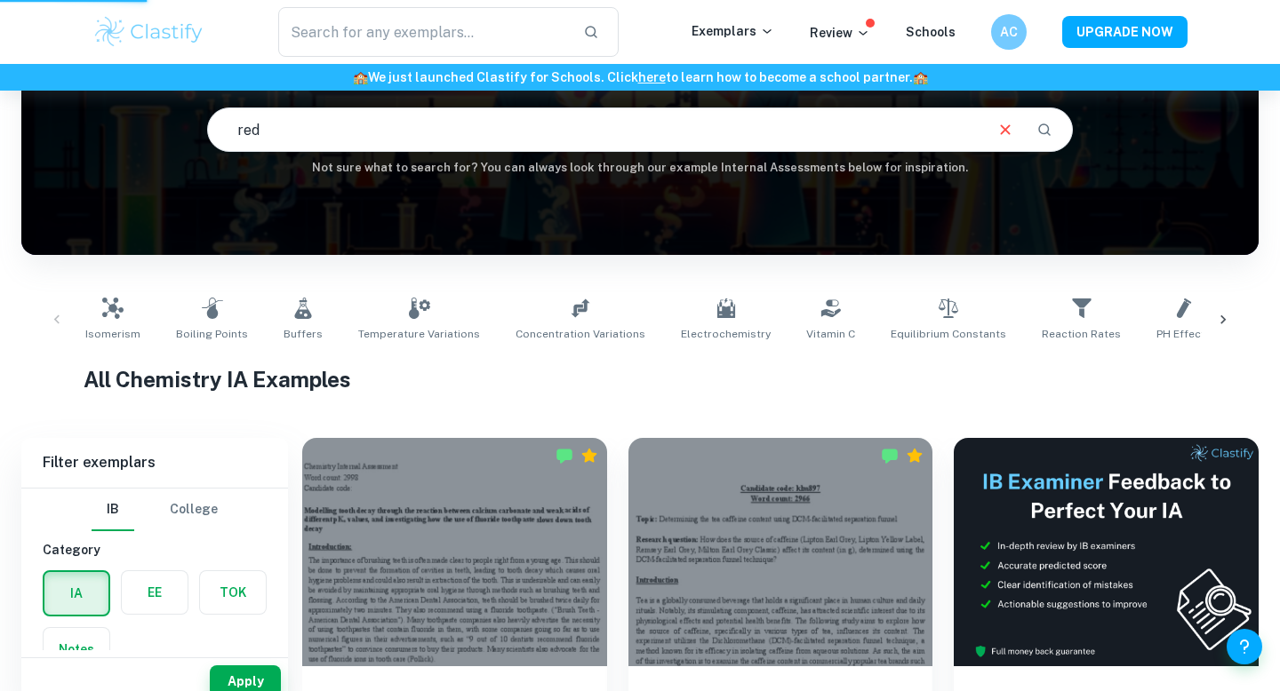 The height and width of the screenshot is (691, 1280). What do you see at coordinates (651, 77) in the screenshot?
I see `a: here` at bounding box center [651, 77].